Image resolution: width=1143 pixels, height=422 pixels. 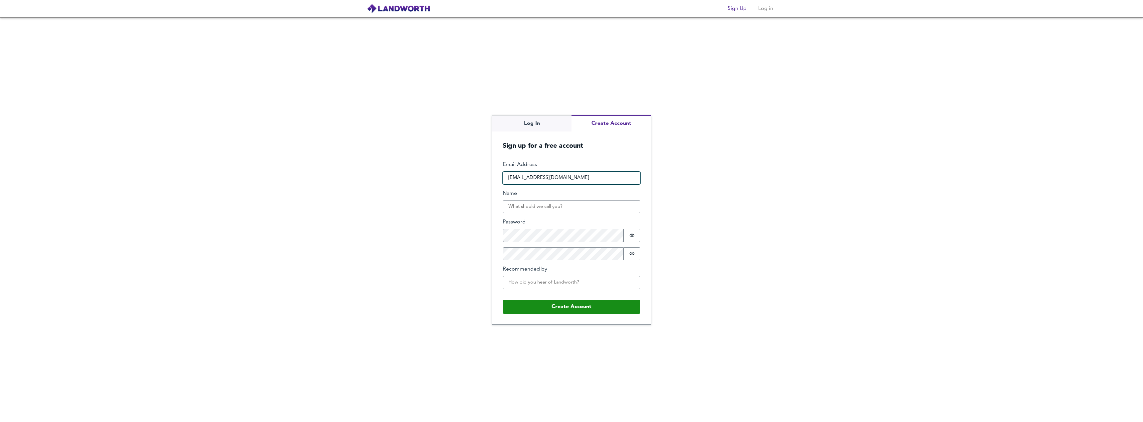 I want to click on label: Recommended by, so click(x=572, y=270).